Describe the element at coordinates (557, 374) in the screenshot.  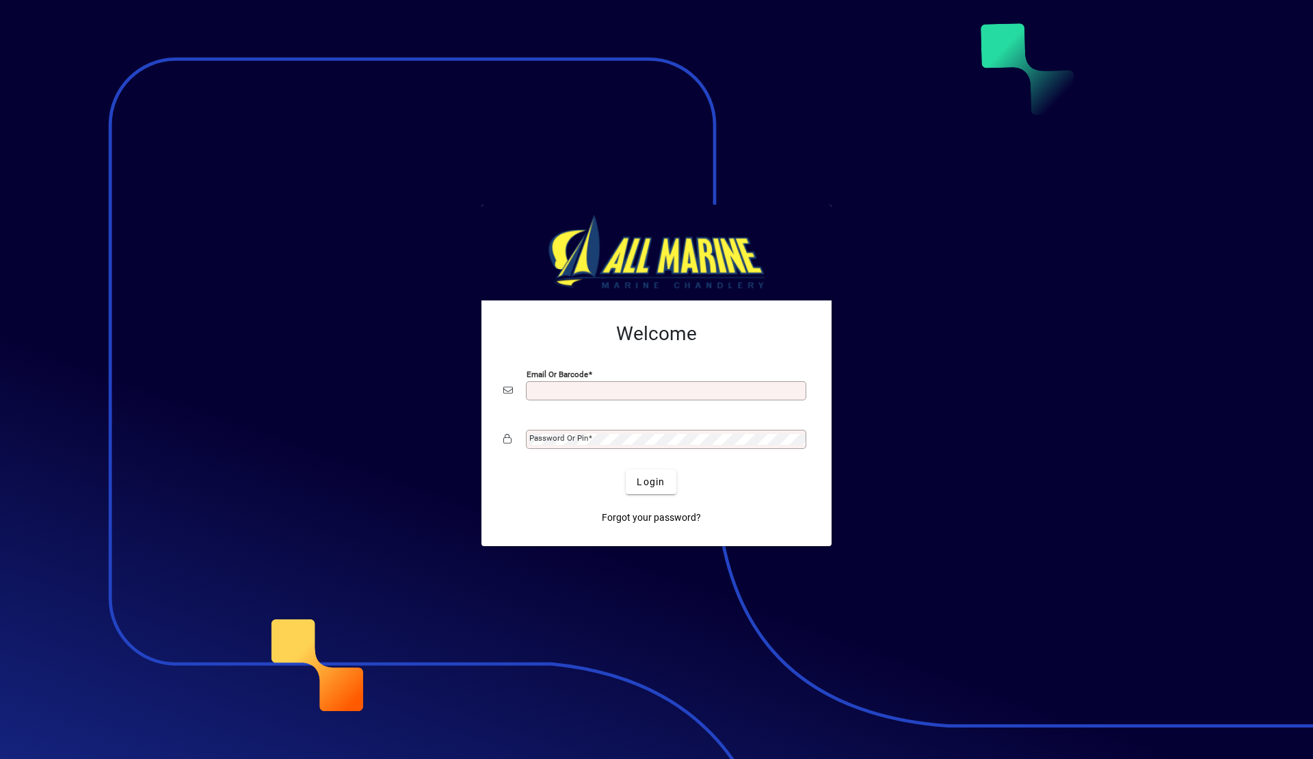
I see `mat-label: Email or Barcode` at that location.